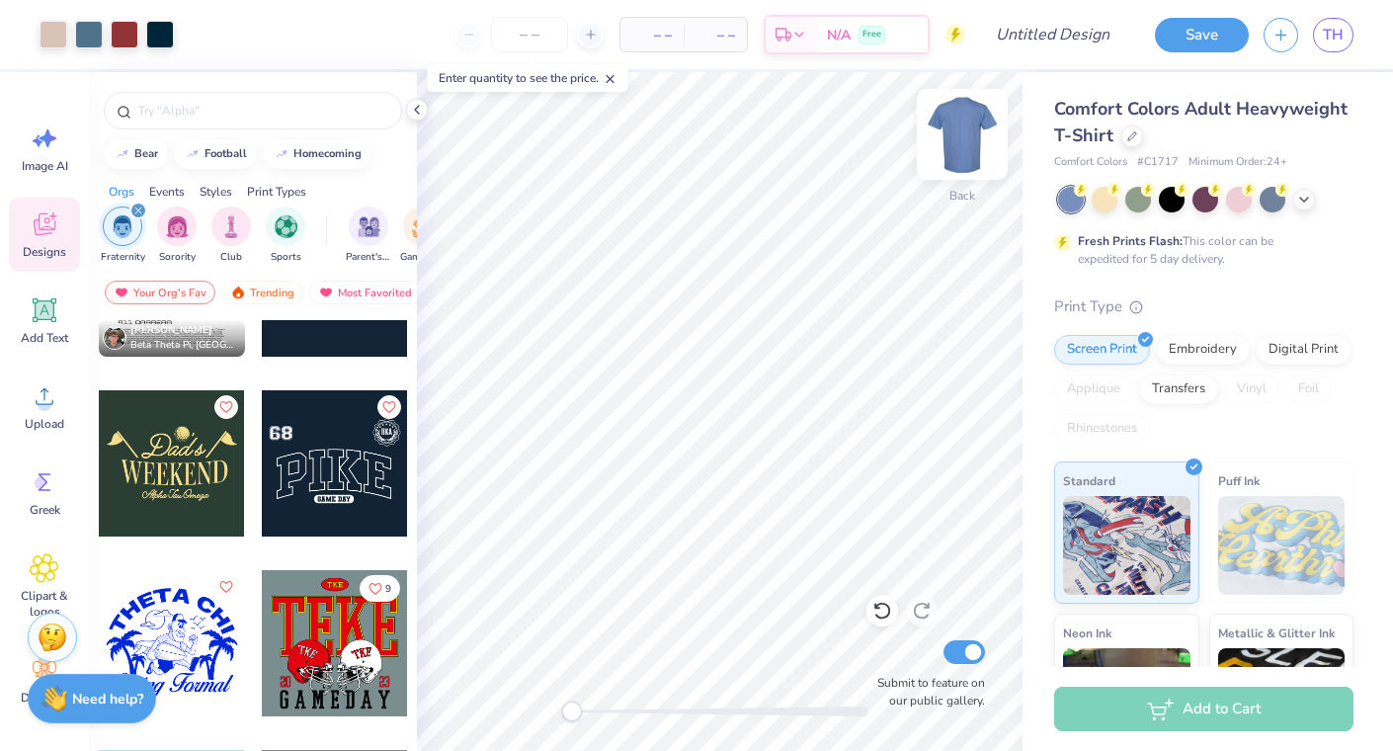 This screenshot has width=1393, height=751. What do you see at coordinates (231, 235) in the screenshot?
I see `div: filter for Club` at bounding box center [231, 235].